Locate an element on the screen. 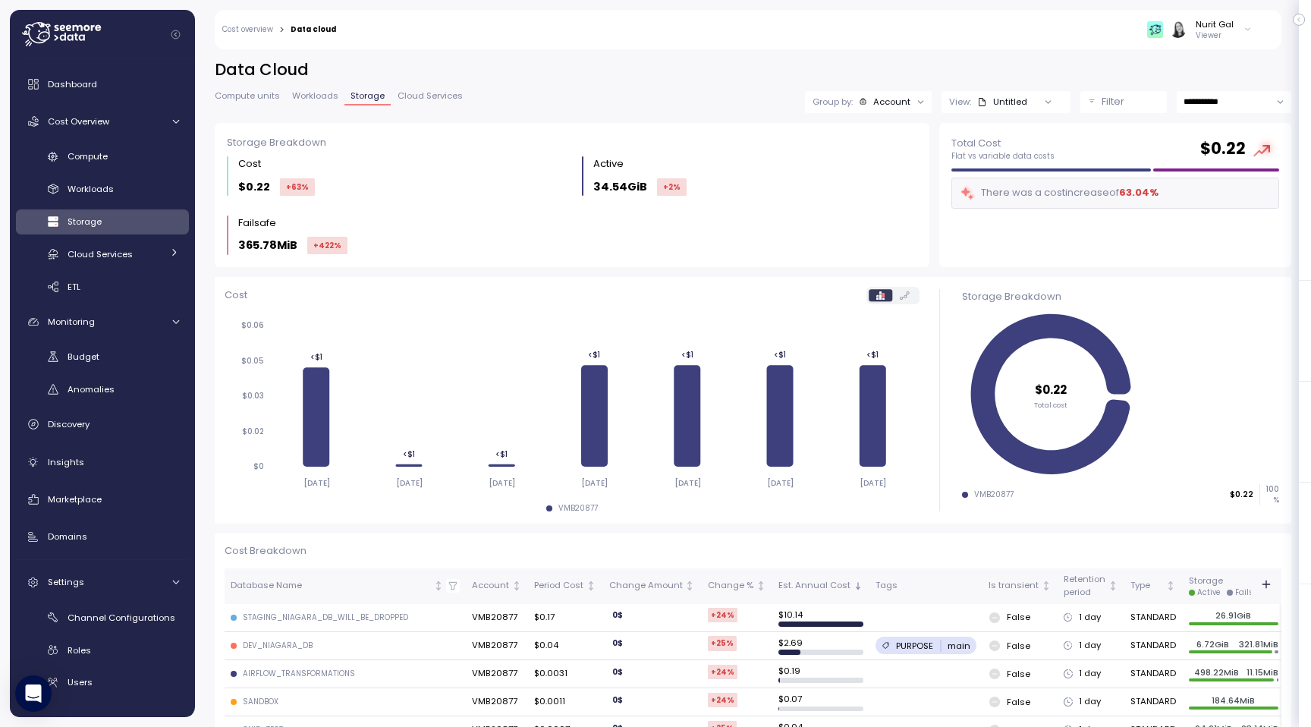 This screenshot has width=1311, height=727. div: Retention period is located at coordinates (1084, 586).